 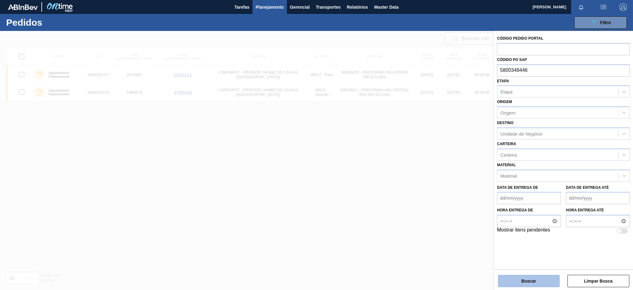 What do you see at coordinates (529, 210) in the screenshot?
I see `label: Hora entrega de` at bounding box center [529, 210].